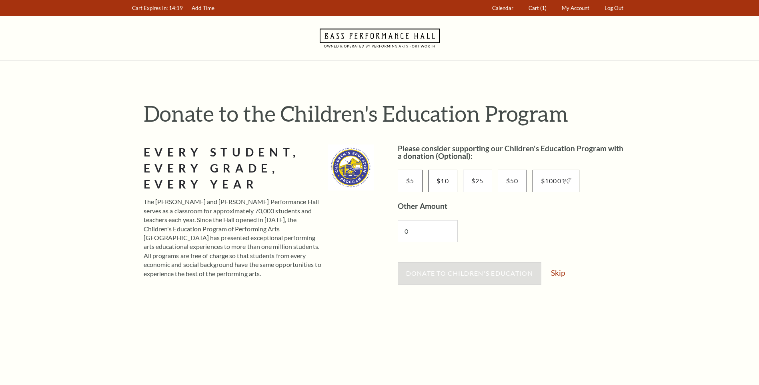  Describe the element at coordinates (422, 206) in the screenshot. I see `label: Other Amount` at that location.